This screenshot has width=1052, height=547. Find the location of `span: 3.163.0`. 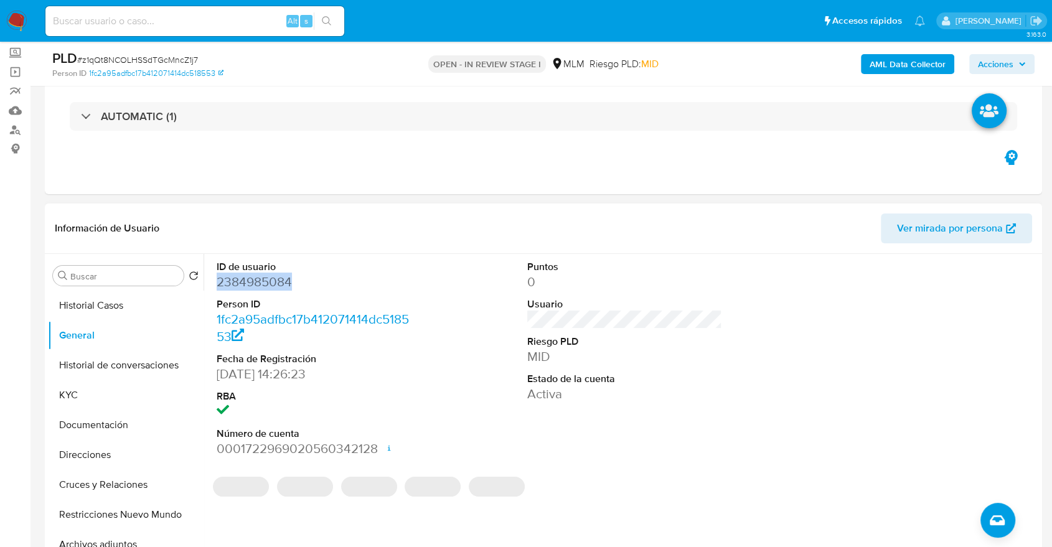

span: 3.163.0 is located at coordinates (1036, 34).